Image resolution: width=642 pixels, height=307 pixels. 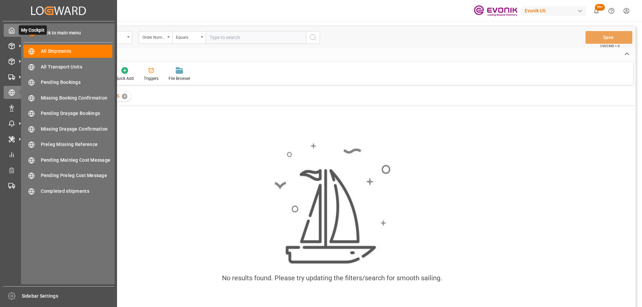 I want to click on a: Completed shipments, so click(x=68, y=191).